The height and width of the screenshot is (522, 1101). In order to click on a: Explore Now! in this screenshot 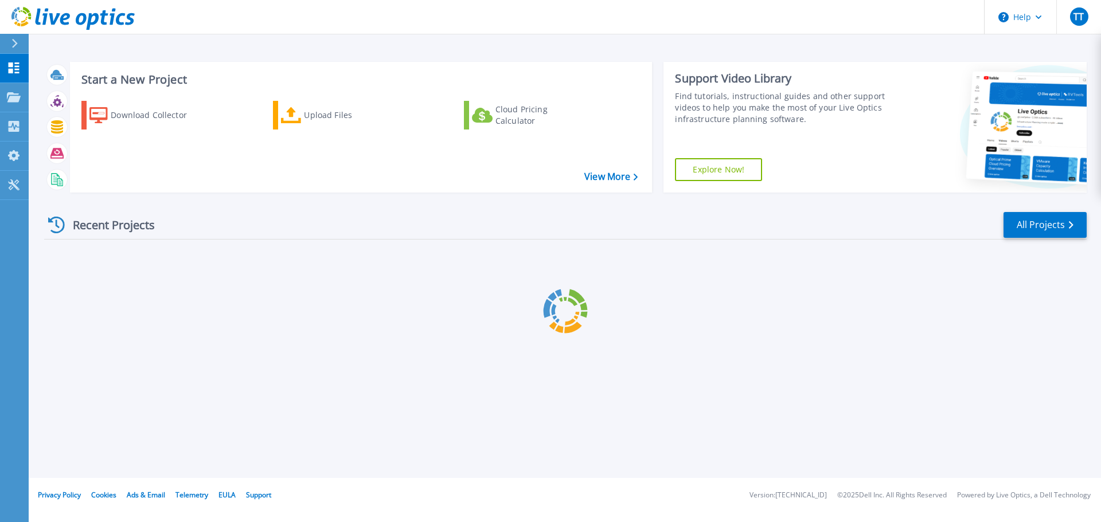, I will do `click(718, 170)`.